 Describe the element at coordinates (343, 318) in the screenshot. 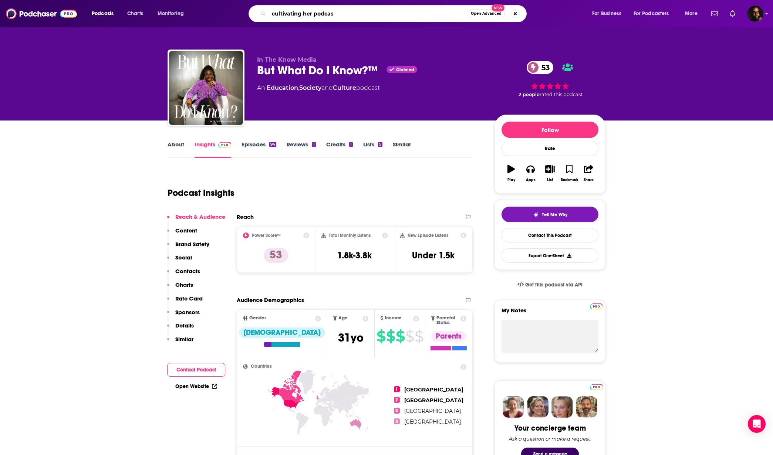

I see `span: Age` at that location.